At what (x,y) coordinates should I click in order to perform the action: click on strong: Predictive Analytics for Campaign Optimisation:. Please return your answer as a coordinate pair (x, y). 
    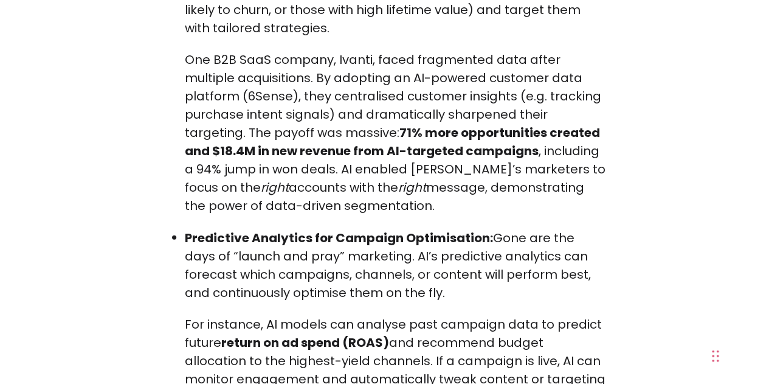
    Looking at the image, I should click on (339, 238).